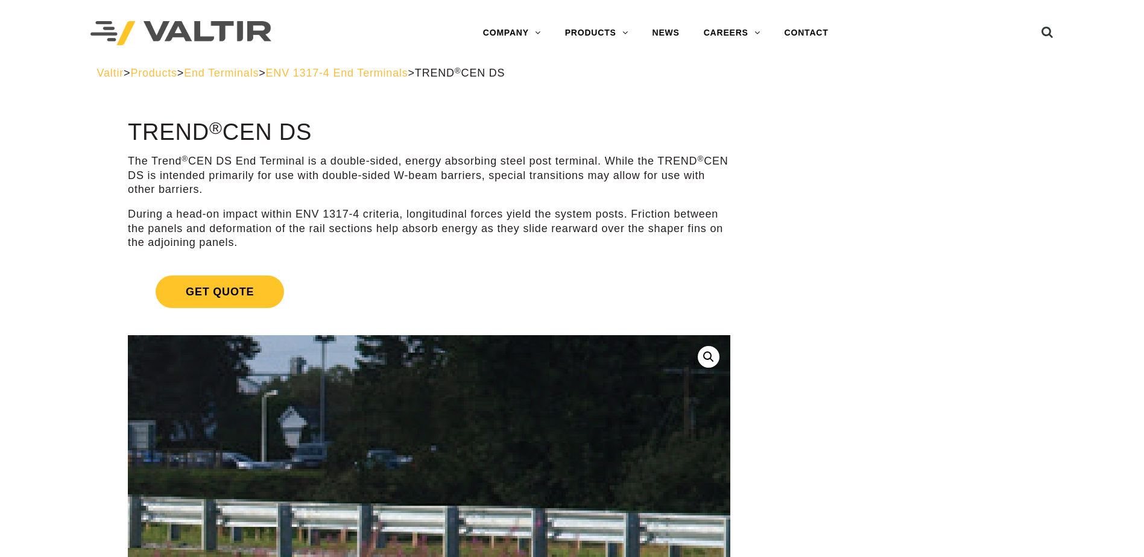  Describe the element at coordinates (666, 33) in the screenshot. I see `a: NEWS` at that location.